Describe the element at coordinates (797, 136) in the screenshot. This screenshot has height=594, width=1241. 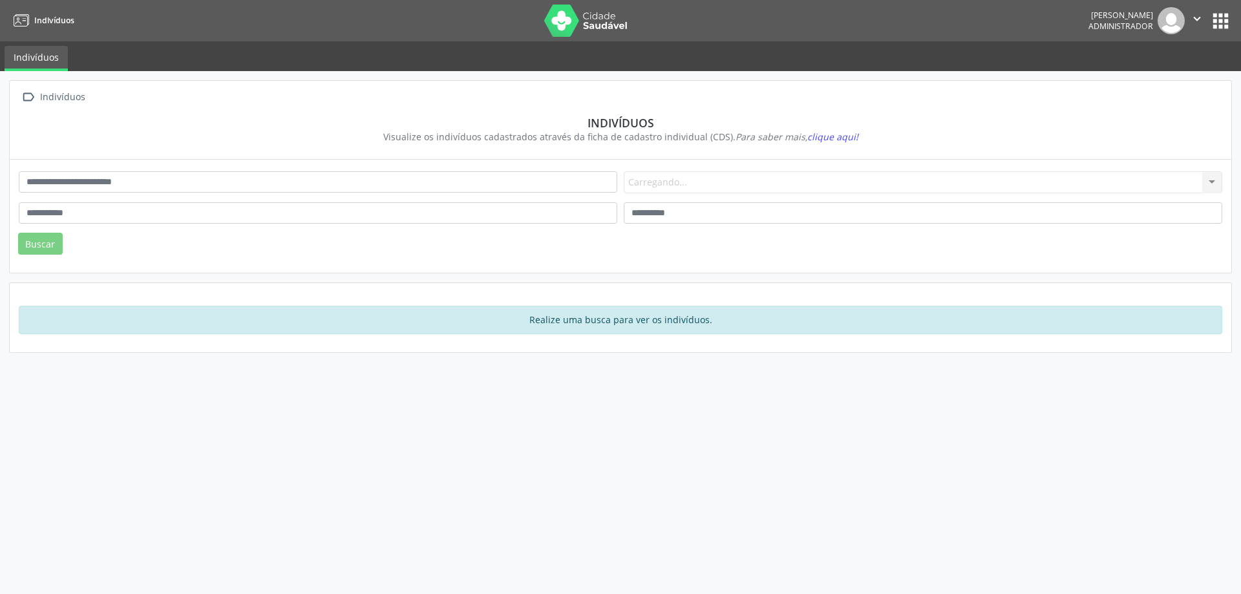
I see `i: Para saber mais,` at that location.